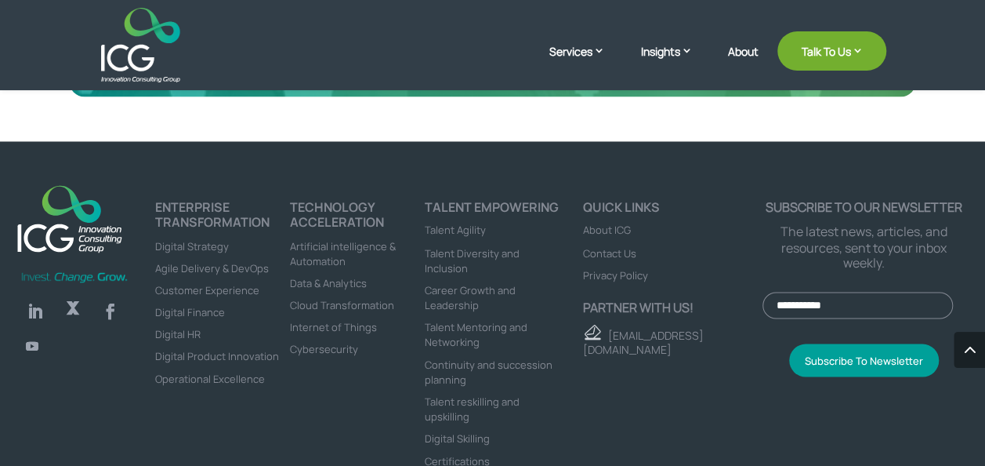 The image size is (985, 466). Describe the element at coordinates (455, 230) in the screenshot. I see `a: Talent Agility` at that location.